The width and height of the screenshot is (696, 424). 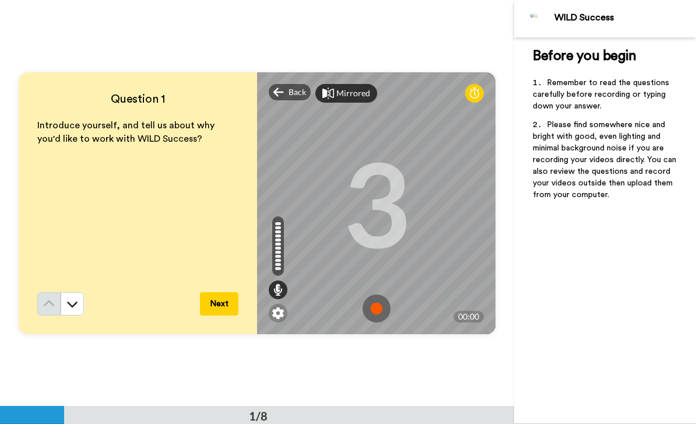 I want to click on span: Please find somewhere nice and bright with good, even lighting and minimal background noise if yo..., so click(x=605, y=160).